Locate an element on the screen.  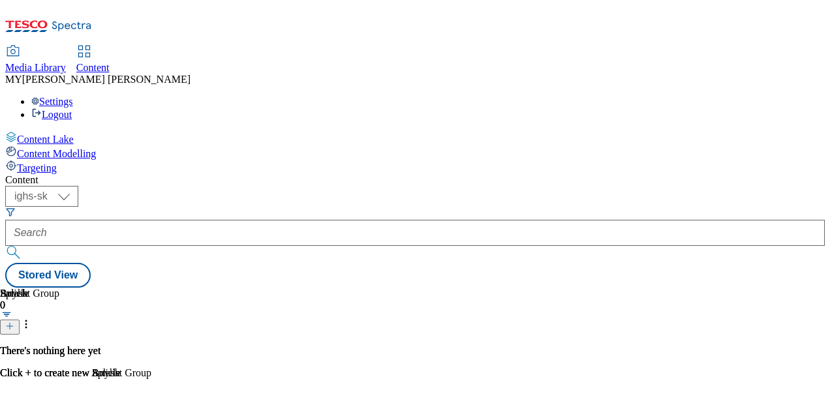
span: MY is located at coordinates (14, 79).